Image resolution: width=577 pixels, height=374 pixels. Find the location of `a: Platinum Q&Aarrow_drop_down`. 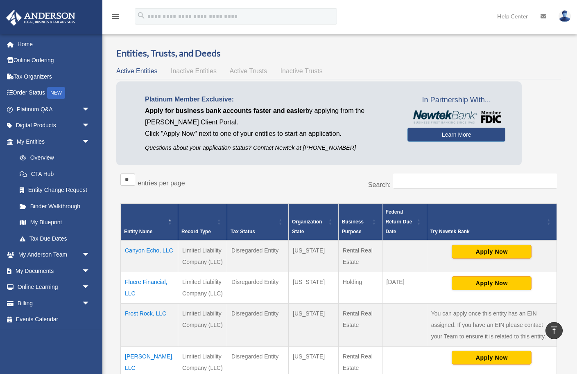

a: Platinum Q&Aarrow_drop_down is located at coordinates (54, 109).